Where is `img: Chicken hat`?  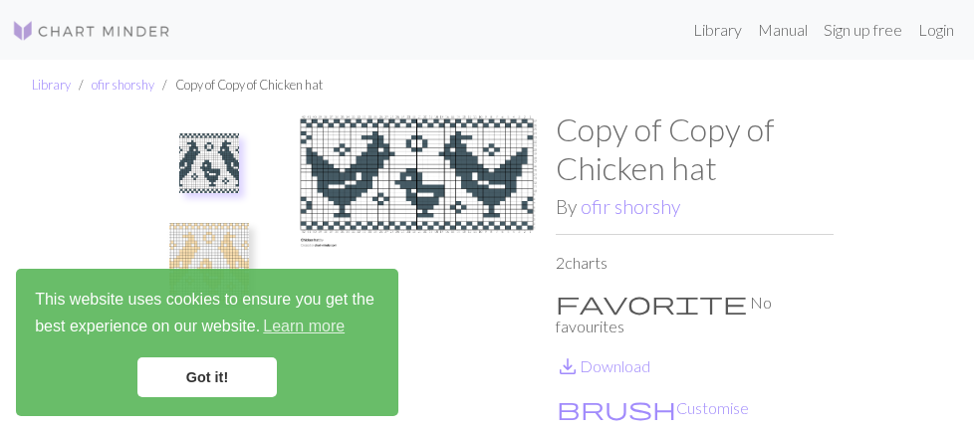
img: Chicken hat is located at coordinates (209, 163).